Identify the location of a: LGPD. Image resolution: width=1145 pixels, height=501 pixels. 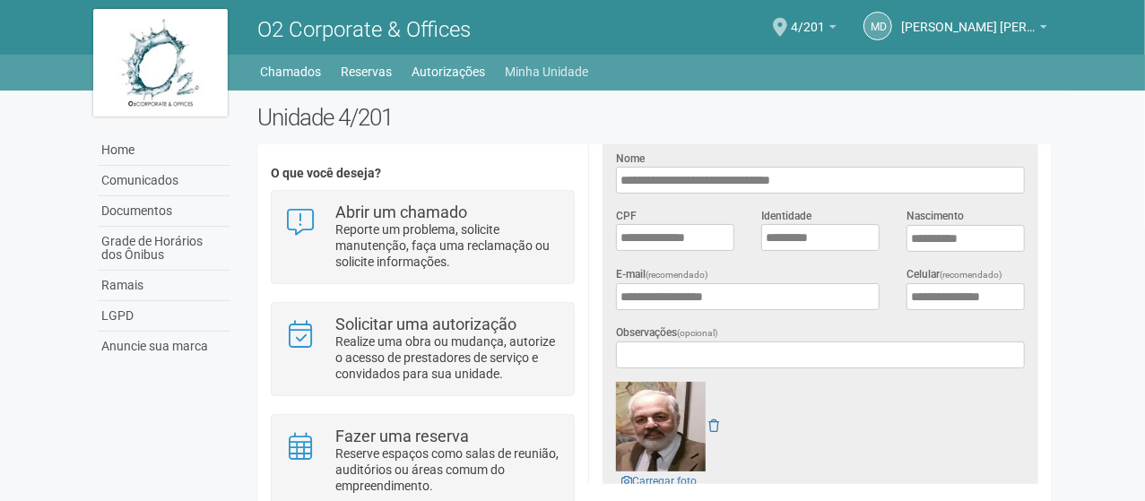
(164, 317).